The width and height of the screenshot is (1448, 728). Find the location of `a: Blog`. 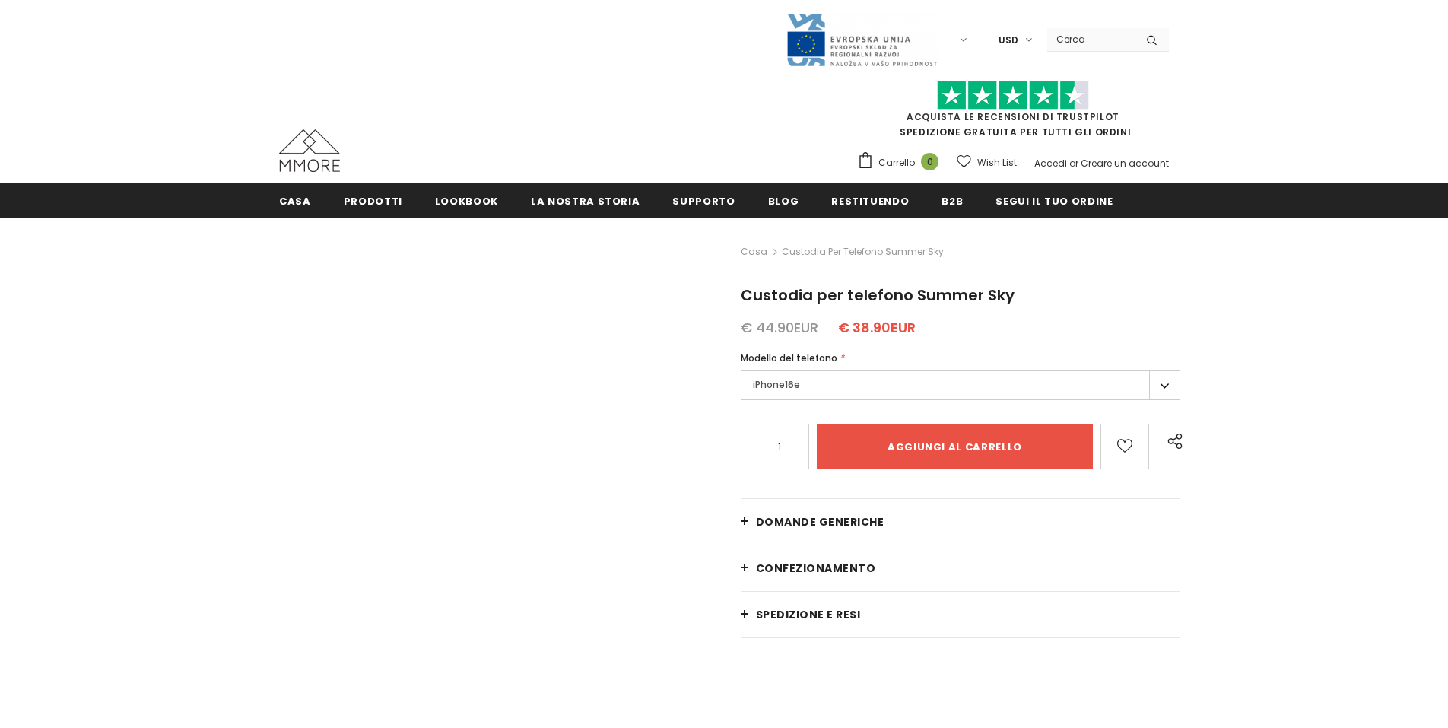

a: Blog is located at coordinates (783, 200).